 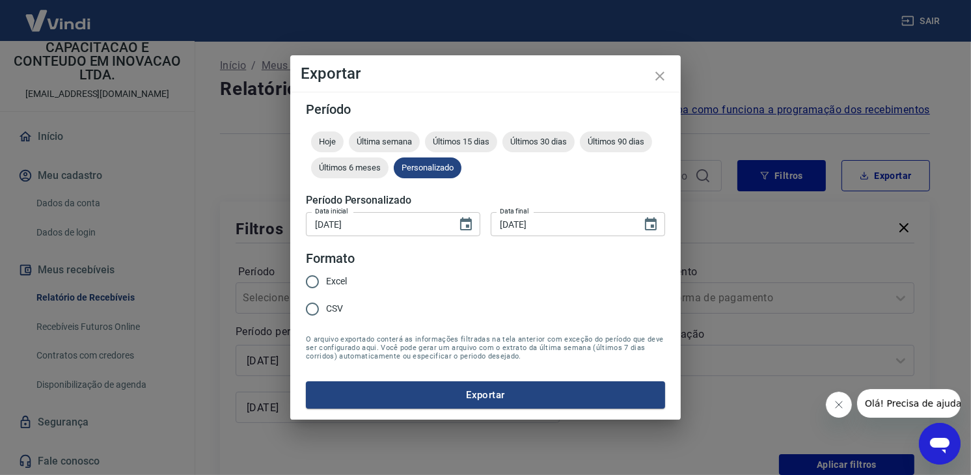 I want to click on span: Últimos 30 dias, so click(x=538, y=141).